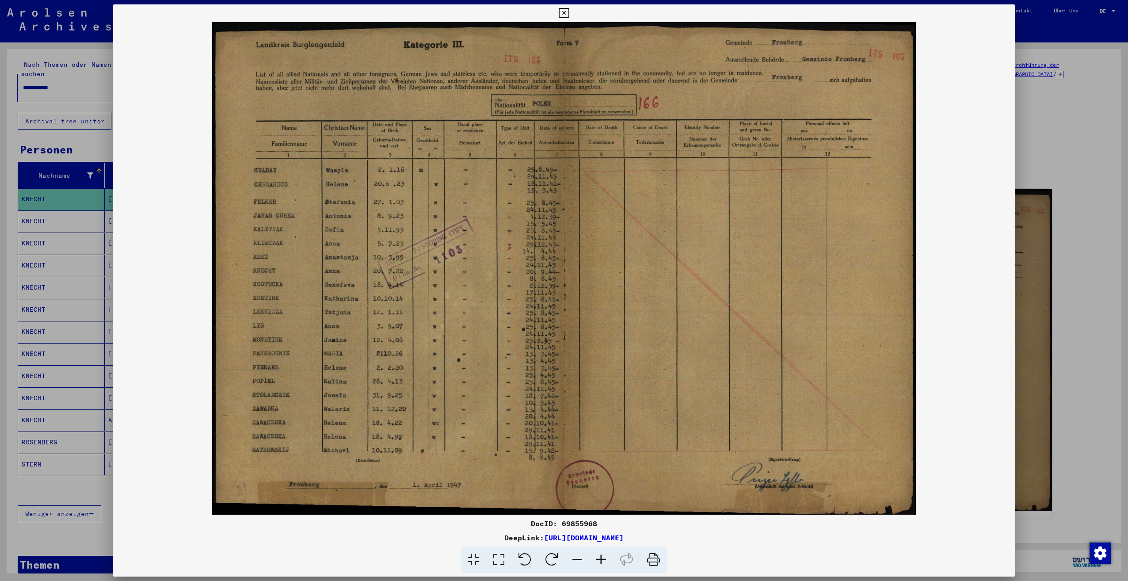 The height and width of the screenshot is (581, 1128). Describe the element at coordinates (564, 523) in the screenshot. I see `div: DocID: 69855968` at that location.